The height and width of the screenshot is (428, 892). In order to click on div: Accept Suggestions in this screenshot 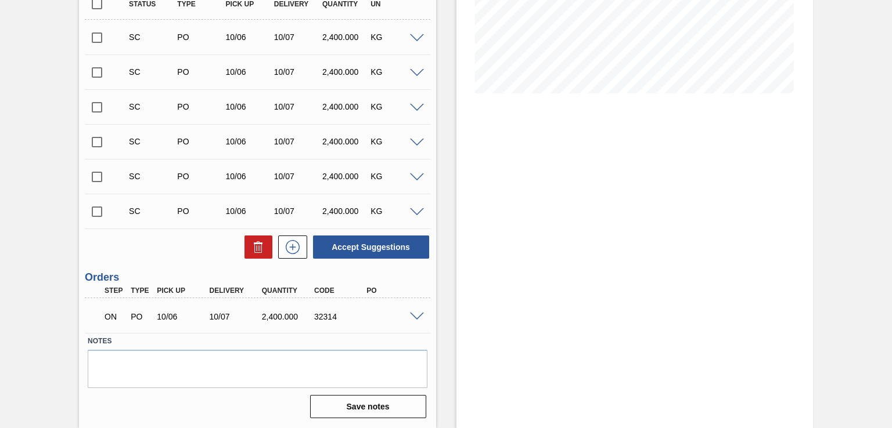, I will do `click(369, 247)`.